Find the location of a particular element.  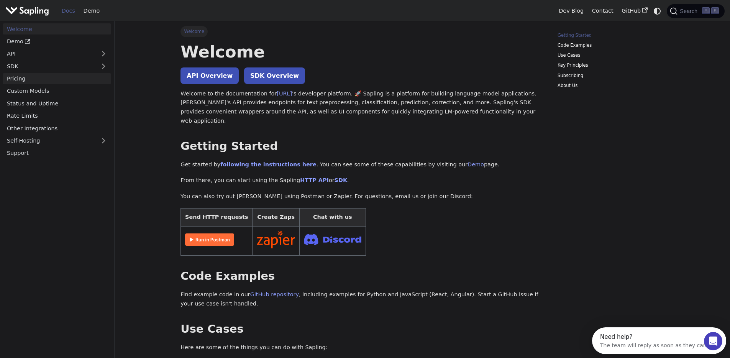

img: Connect in Zapier is located at coordinates (276, 239).